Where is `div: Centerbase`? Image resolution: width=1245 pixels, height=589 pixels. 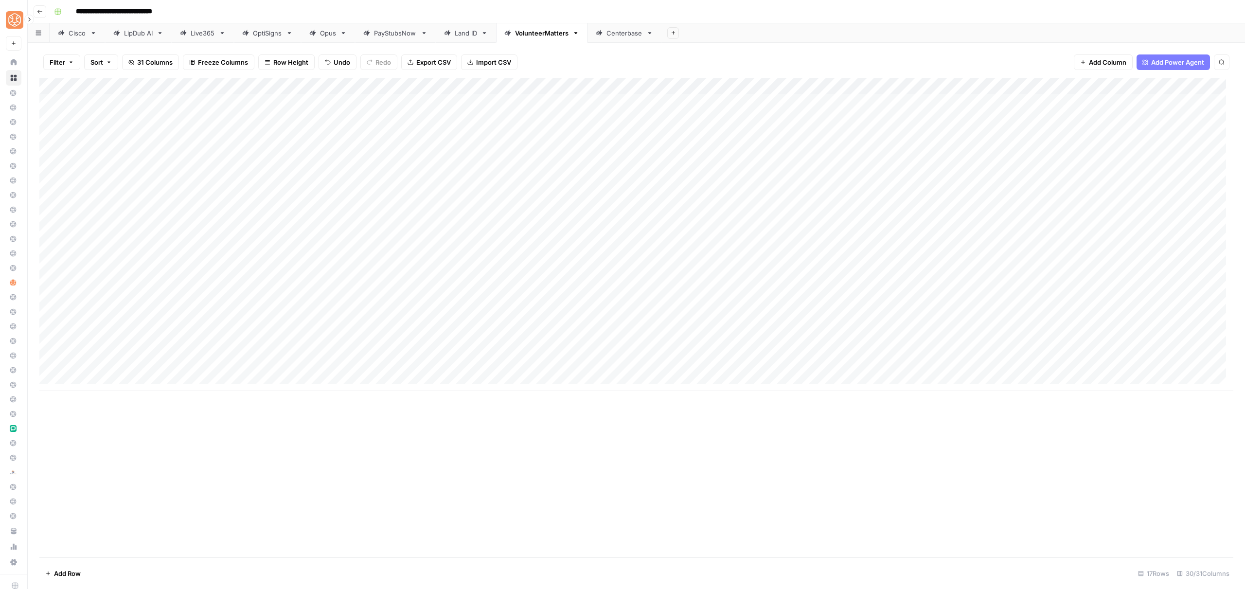 div: Centerbase is located at coordinates (625, 33).